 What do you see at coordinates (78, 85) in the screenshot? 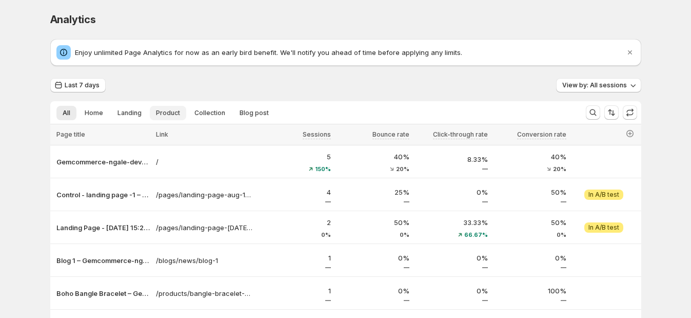
I see `button: Last 7 days` at bounding box center [78, 85].